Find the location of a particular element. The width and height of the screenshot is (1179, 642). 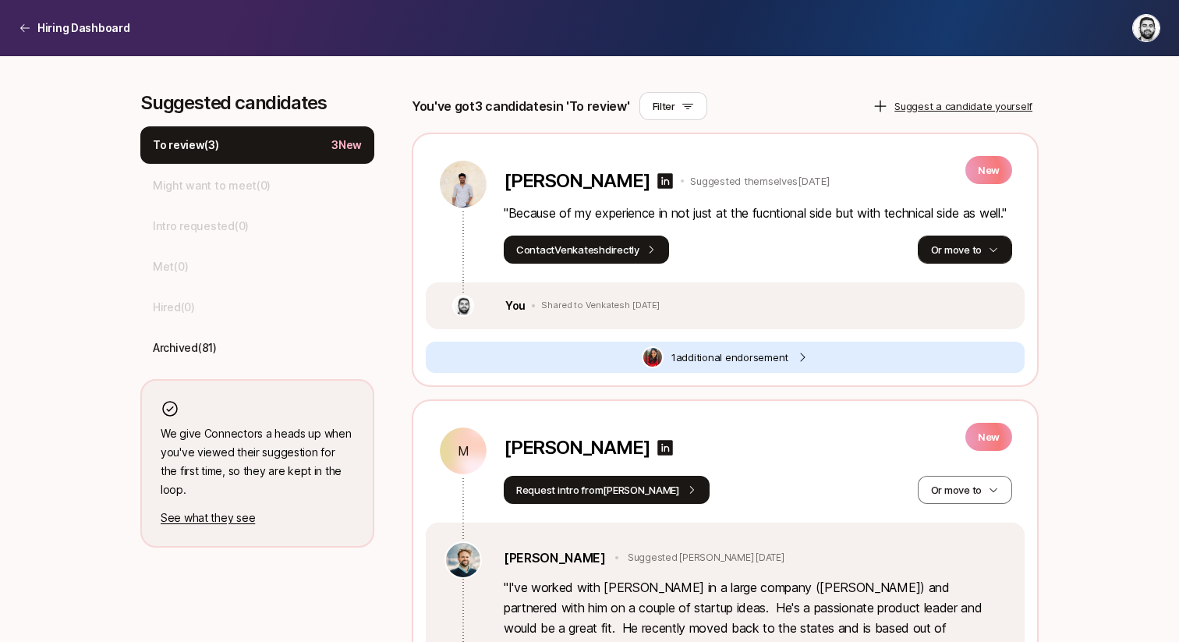

button: Hessam Mostajabi is located at coordinates (1146, 28).